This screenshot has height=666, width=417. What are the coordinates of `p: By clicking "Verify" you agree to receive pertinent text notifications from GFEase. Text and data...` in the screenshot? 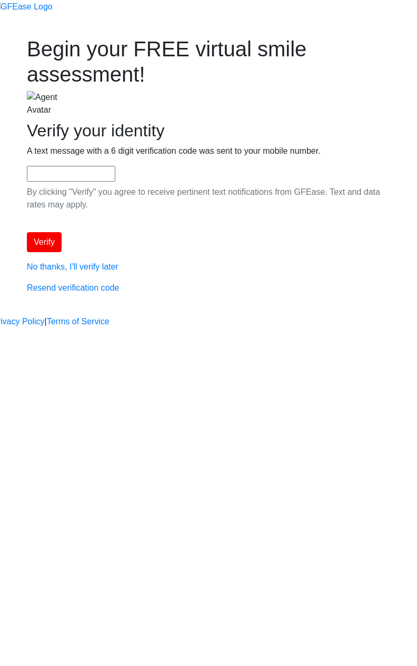 It's located at (208, 198).